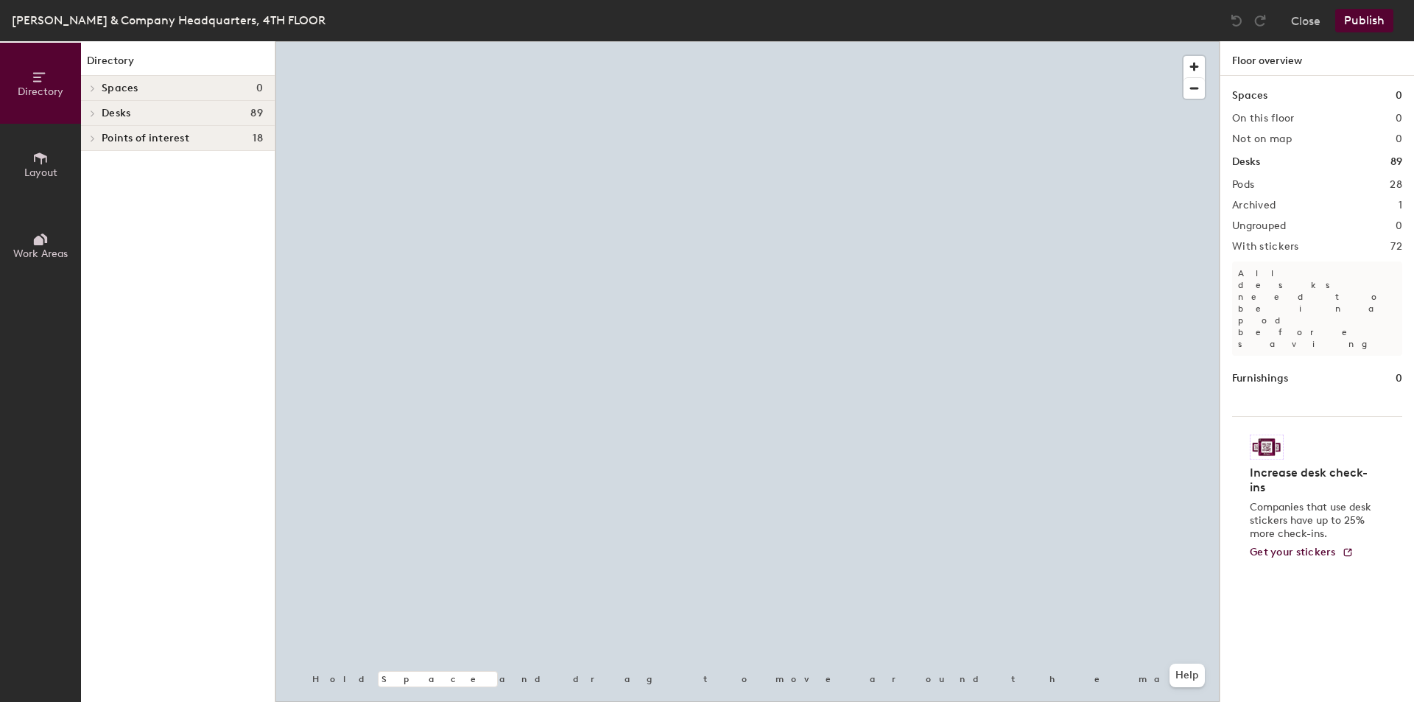 The width and height of the screenshot is (1414, 702). Describe the element at coordinates (120, 88) in the screenshot. I see `span: Spaces` at that location.